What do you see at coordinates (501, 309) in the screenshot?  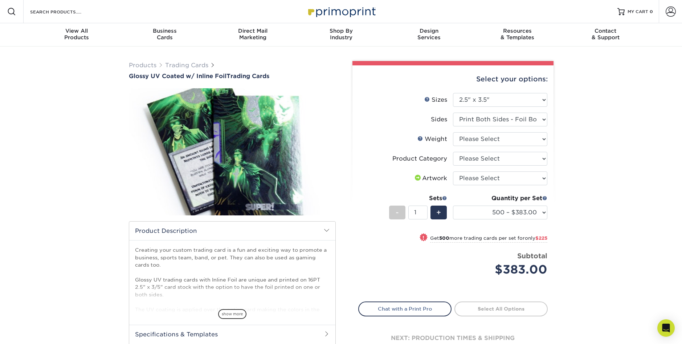 I see `a: Select All Options` at bounding box center [501, 309].